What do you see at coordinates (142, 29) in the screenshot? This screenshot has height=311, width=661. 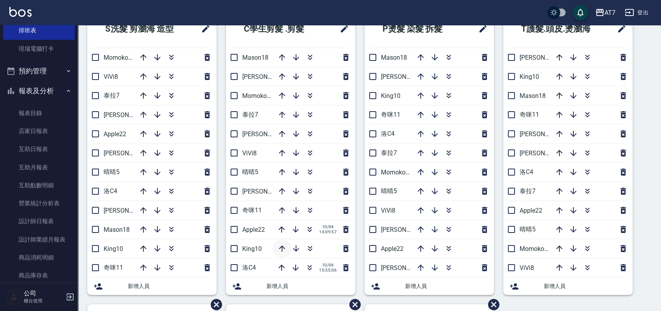 I see `h2: S洗髮 剪瀏海 造型` at bounding box center [142, 29].